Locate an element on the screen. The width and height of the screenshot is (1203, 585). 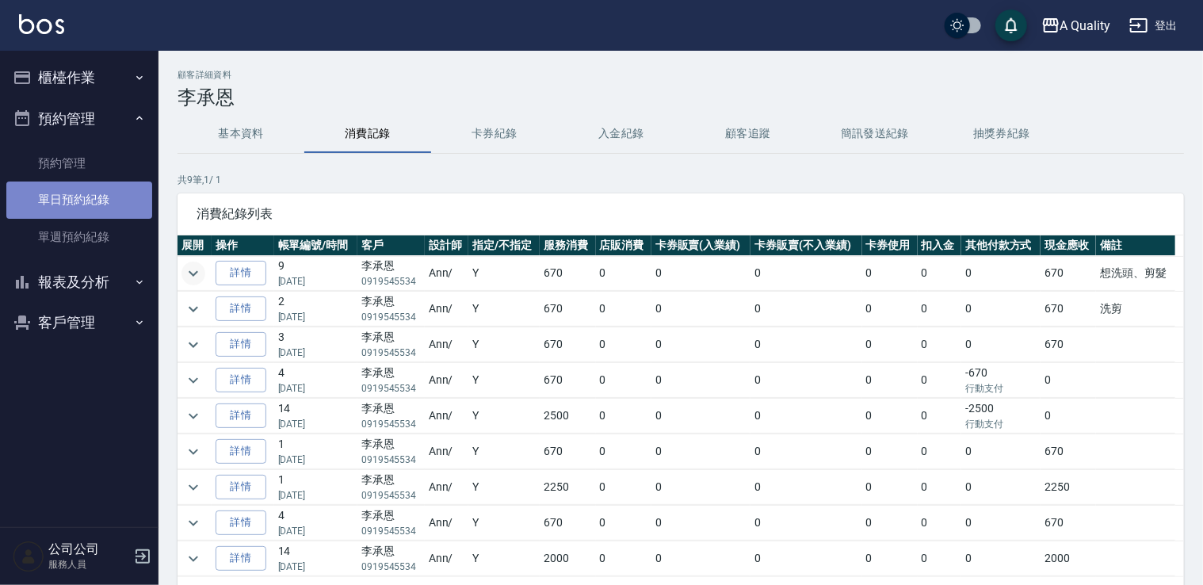
td: 14 is located at coordinates (315, 559).